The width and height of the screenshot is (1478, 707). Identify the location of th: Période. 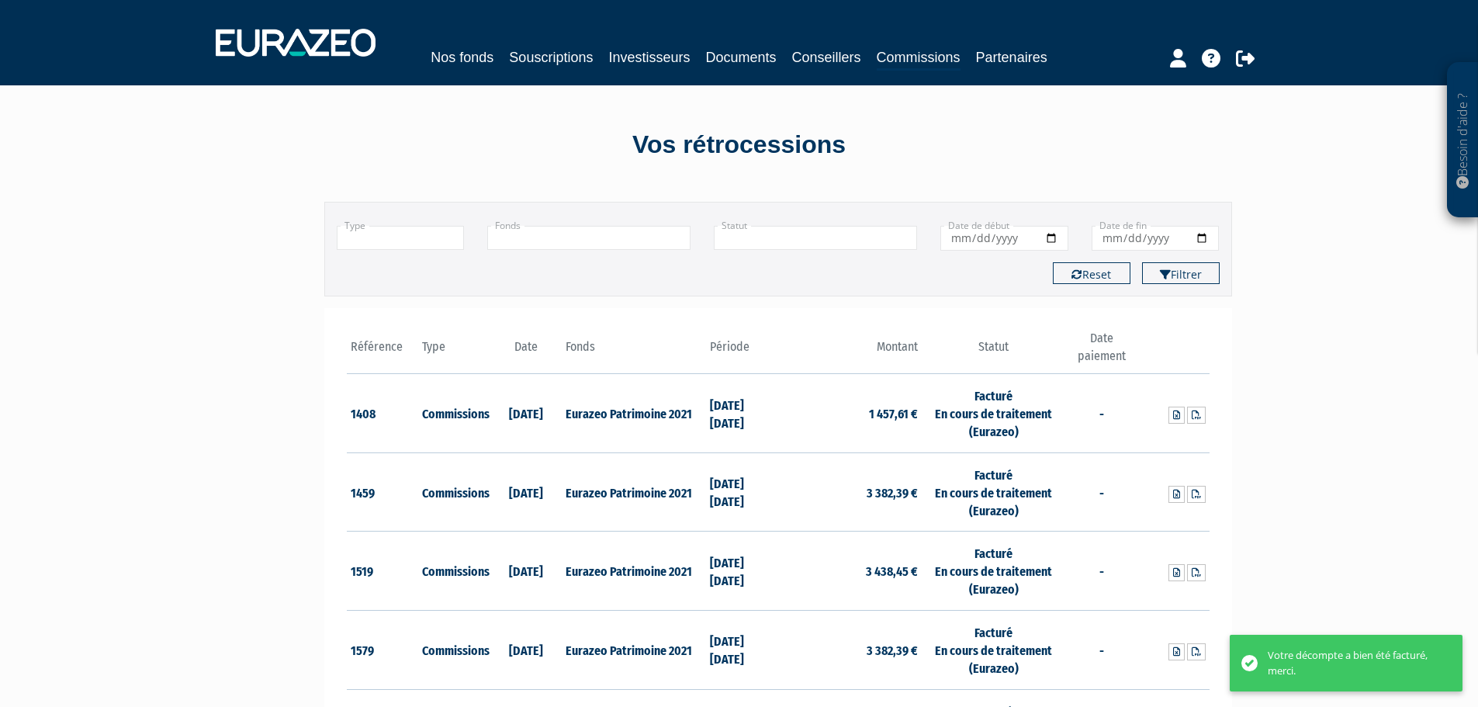
(742, 352).